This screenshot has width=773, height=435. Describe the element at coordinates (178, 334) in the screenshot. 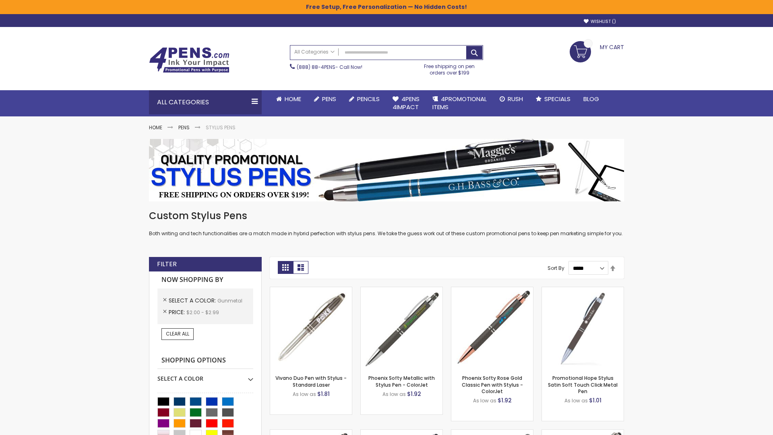

I see `a: Clear All` at that location.